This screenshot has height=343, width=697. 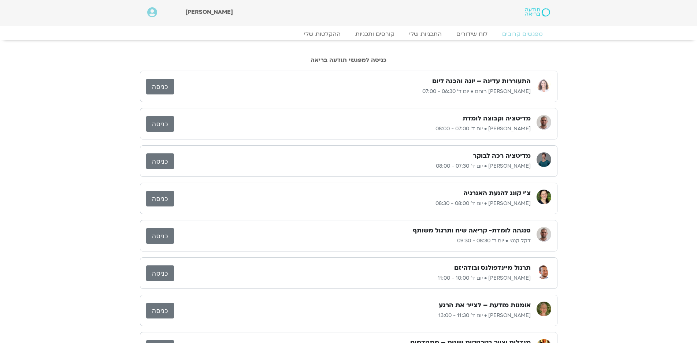 I want to click on h3: אומנות מודעת – לצייר את הרגע, so click(x=485, y=306).